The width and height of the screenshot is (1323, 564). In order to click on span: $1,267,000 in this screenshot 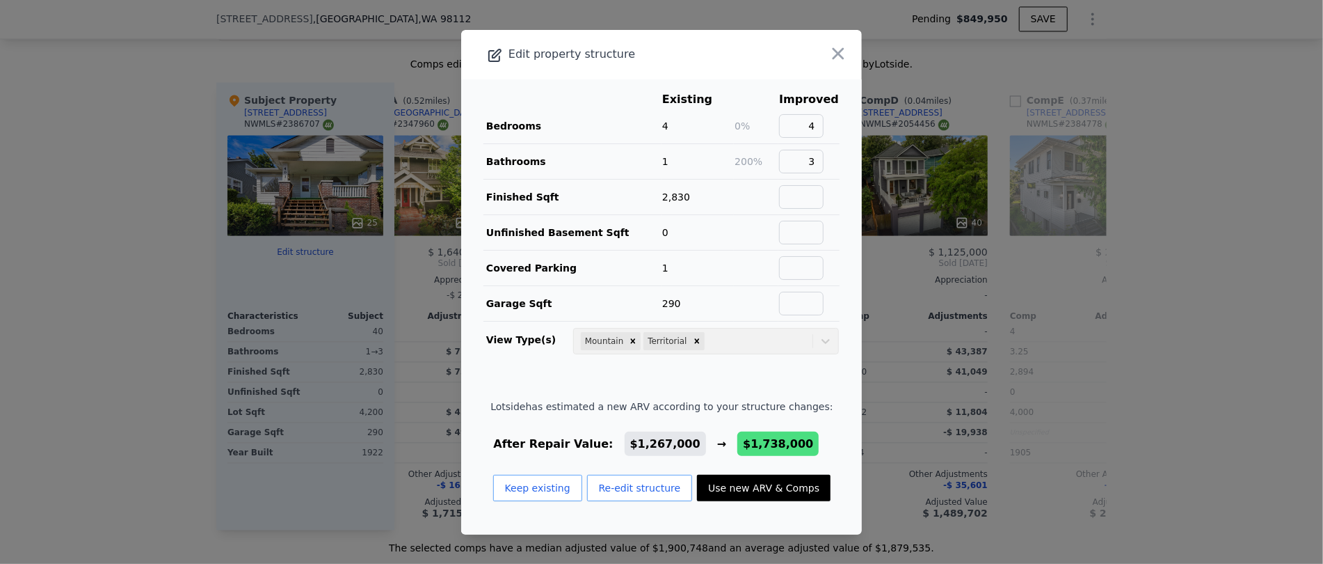, I will do `click(665, 443)`.